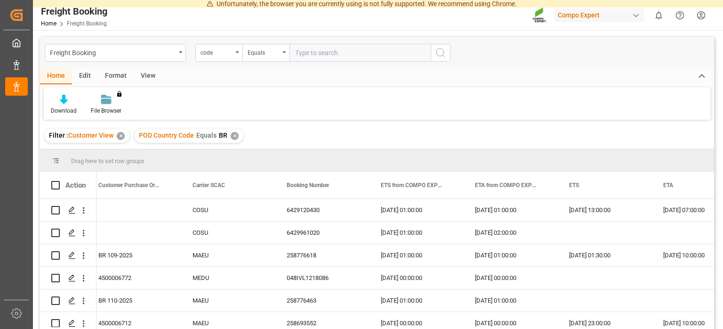 The height and width of the screenshot is (329, 723). What do you see at coordinates (601, 15) in the screenshot?
I see `button: Compo Expert` at bounding box center [601, 15].